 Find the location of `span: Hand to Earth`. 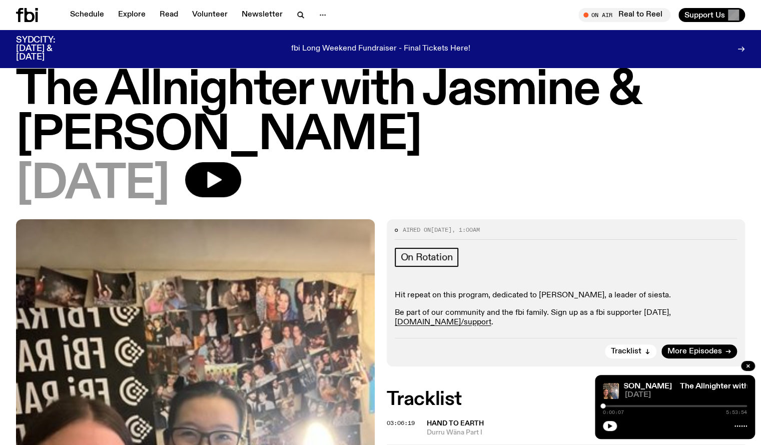

span: Hand to Earth is located at coordinates (455, 423).